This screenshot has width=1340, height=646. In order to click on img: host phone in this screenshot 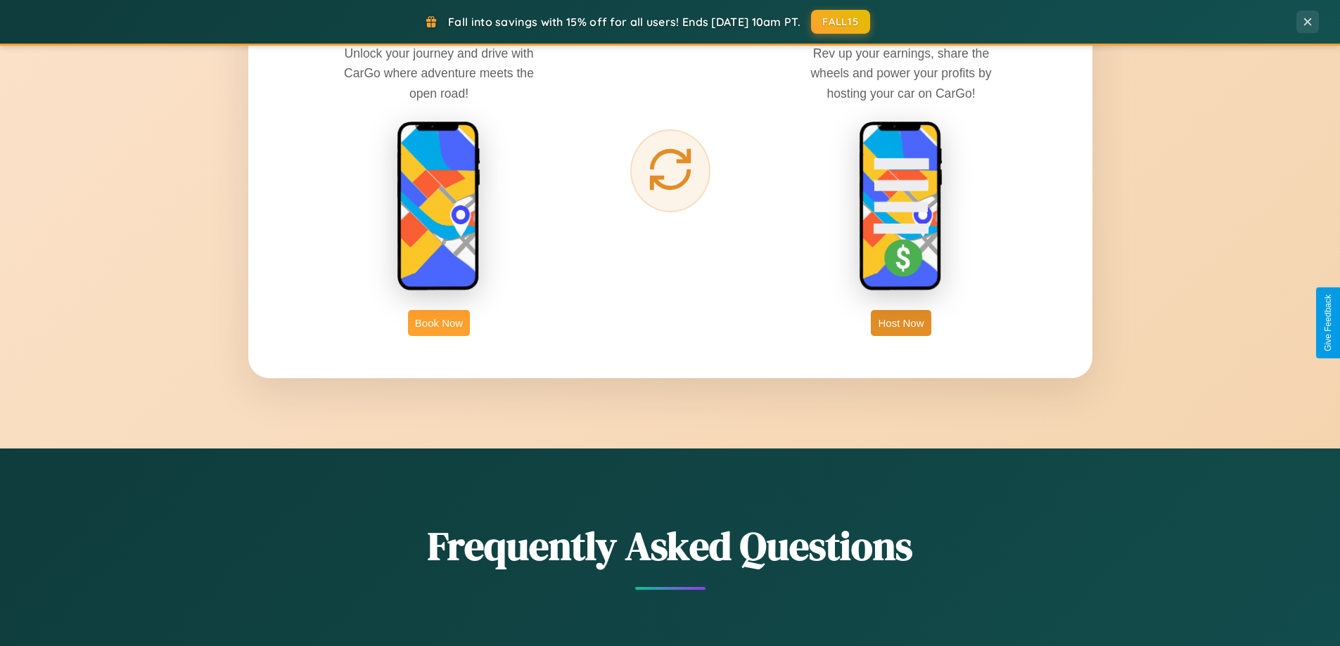, I will do `click(901, 207)`.